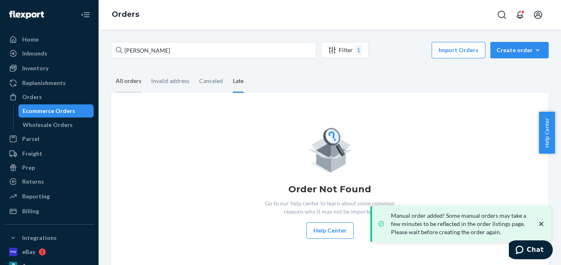  Describe the element at coordinates (211, 81) in the screenshot. I see `div: Canceled` at that location.